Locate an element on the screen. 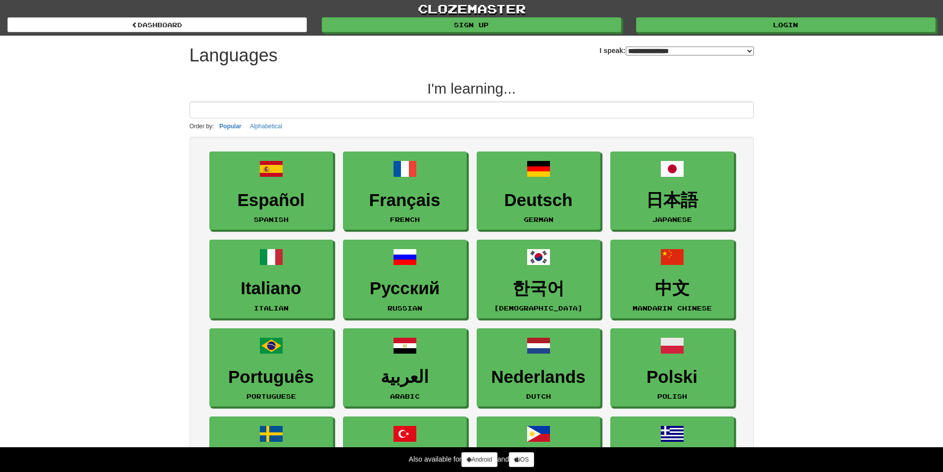 The width and height of the screenshot is (943, 472). a: 日本語Japanese is located at coordinates (672, 191).